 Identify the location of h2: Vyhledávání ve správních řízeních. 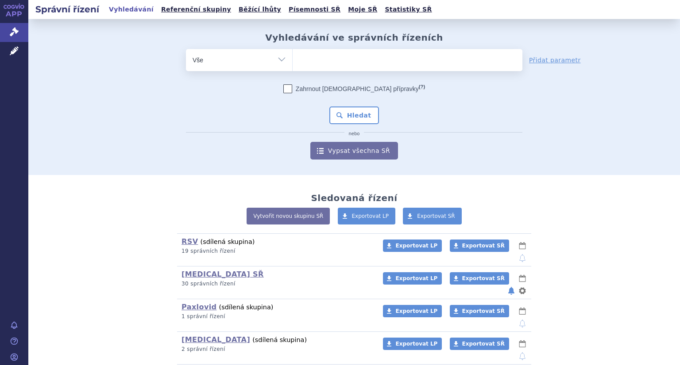
(354, 38).